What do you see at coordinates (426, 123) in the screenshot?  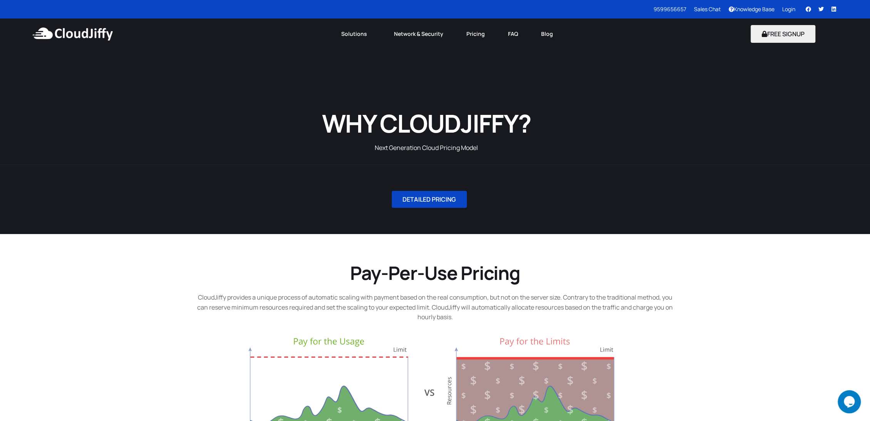 I see `h1: WHY CLOUDJIFFY?` at bounding box center [426, 123].